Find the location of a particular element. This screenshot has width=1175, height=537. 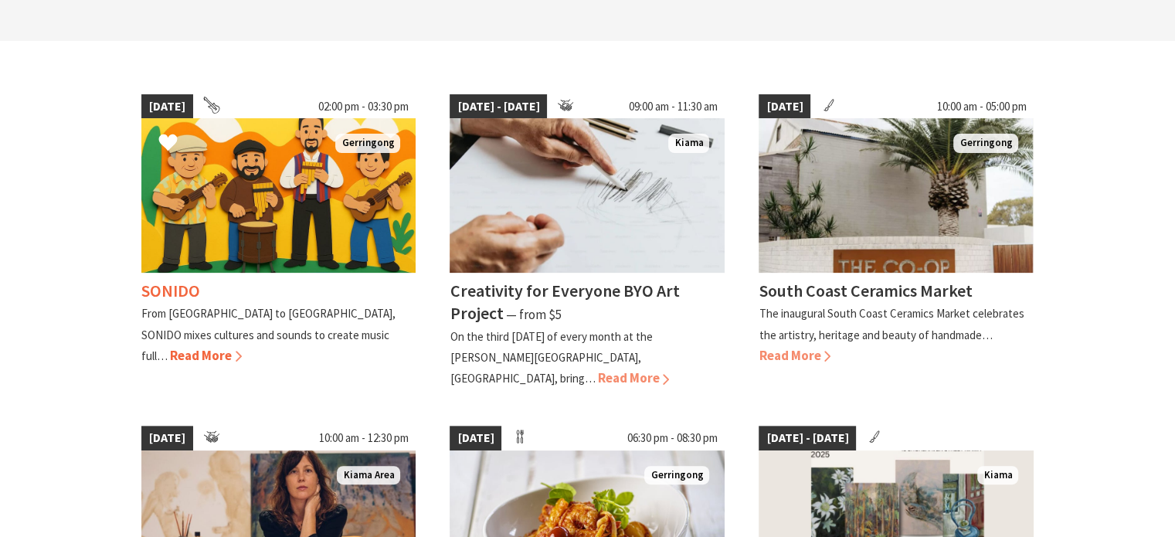

h4: SONIDO is located at coordinates (171, 291).